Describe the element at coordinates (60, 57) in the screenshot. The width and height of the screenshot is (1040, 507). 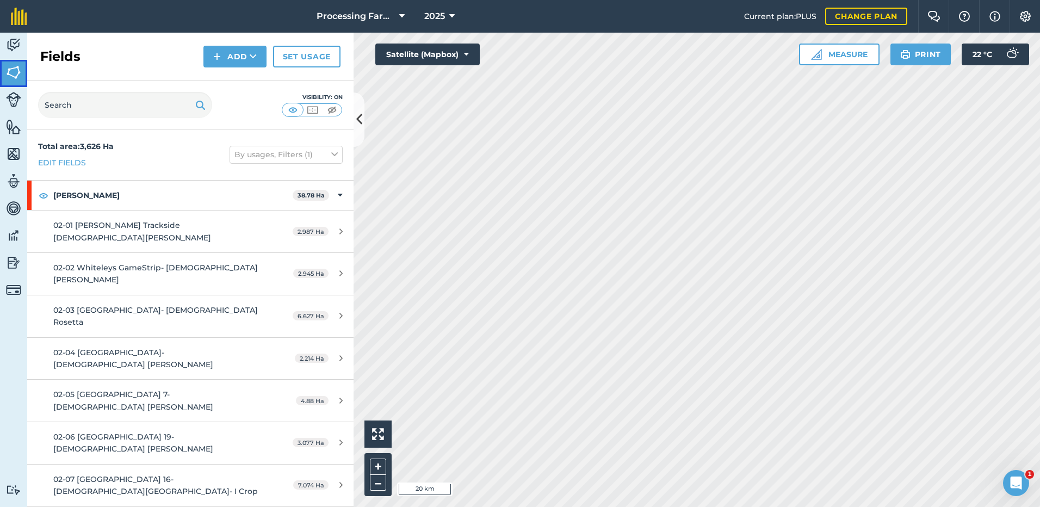
I see `h2: Fields` at that location.